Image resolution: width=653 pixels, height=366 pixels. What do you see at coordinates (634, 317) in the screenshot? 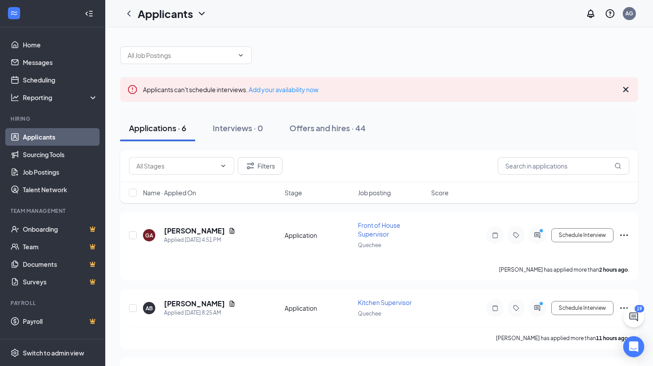
I see `button: ChatActive` at bounding box center [634, 317].